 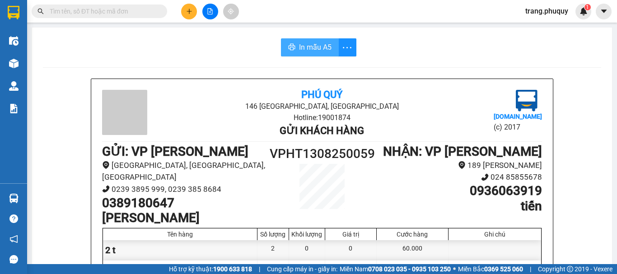 I want to click on h1: tiến, so click(x=459, y=206).